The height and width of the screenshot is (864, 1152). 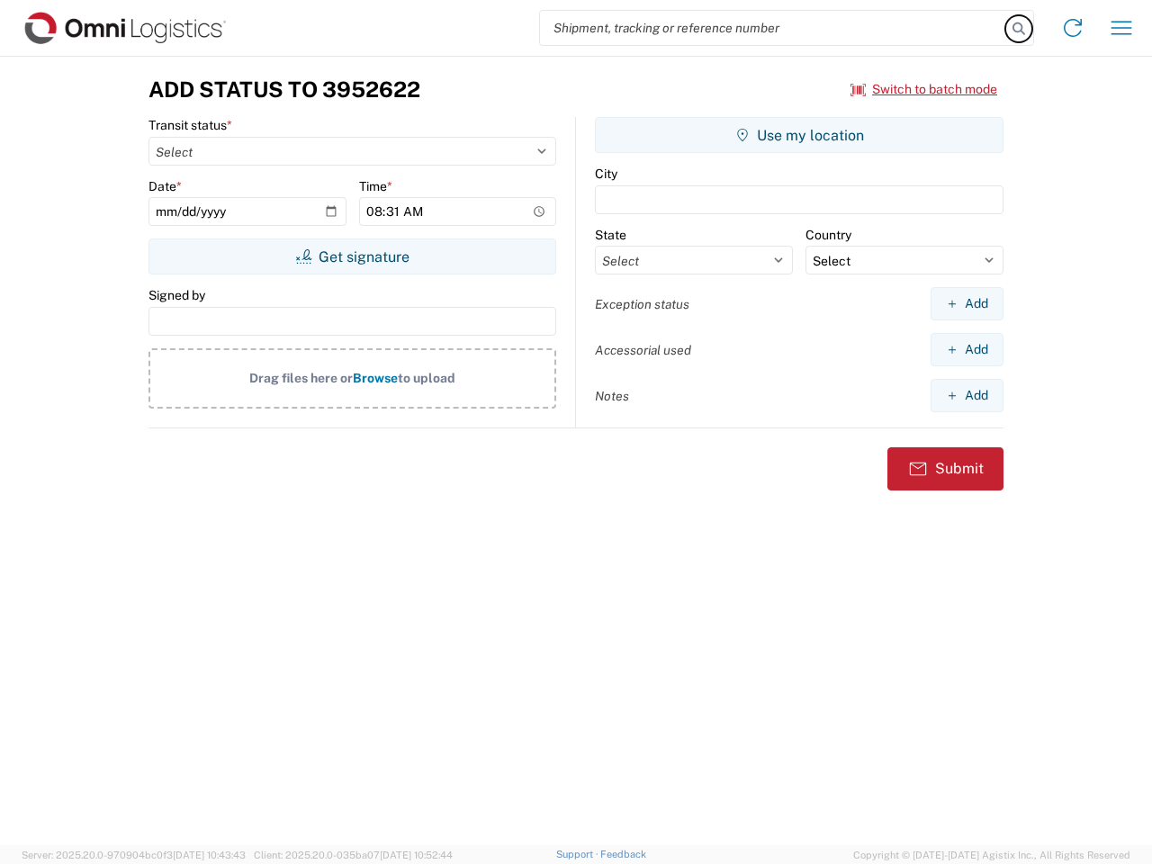 What do you see at coordinates (612, 396) in the screenshot?
I see `label: Notes` at bounding box center [612, 396].